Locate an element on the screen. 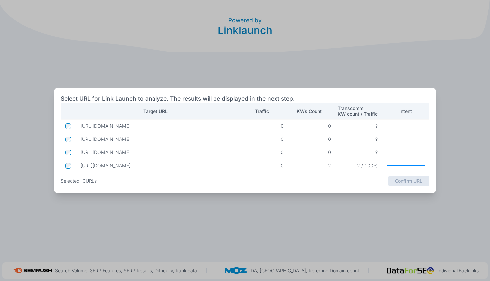 Image resolution: width=490 pixels, height=281 pixels. h2: Select URL for Link Launch to analyze. The results will be displayed in the next step. is located at coordinates (178, 99).